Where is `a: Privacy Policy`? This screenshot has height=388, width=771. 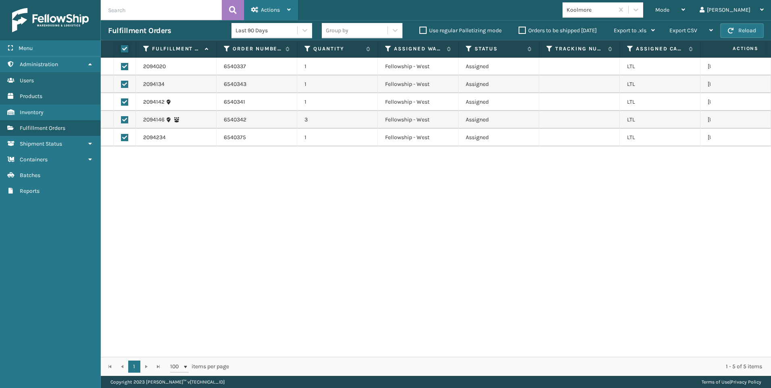
a: Privacy Policy is located at coordinates (746, 382).